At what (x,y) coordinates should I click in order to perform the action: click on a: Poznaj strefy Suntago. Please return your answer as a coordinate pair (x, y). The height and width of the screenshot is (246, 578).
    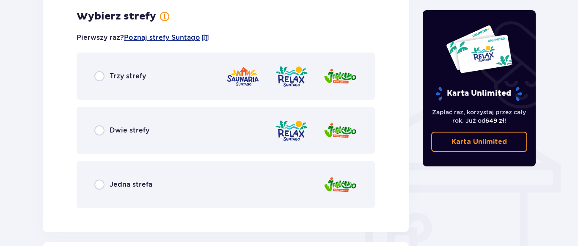
    Looking at the image, I should click on (162, 38).